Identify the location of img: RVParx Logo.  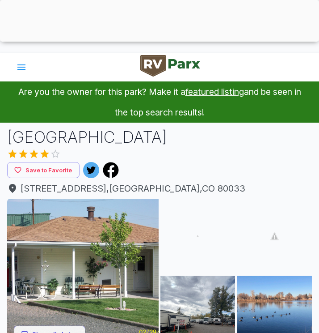
(170, 66).